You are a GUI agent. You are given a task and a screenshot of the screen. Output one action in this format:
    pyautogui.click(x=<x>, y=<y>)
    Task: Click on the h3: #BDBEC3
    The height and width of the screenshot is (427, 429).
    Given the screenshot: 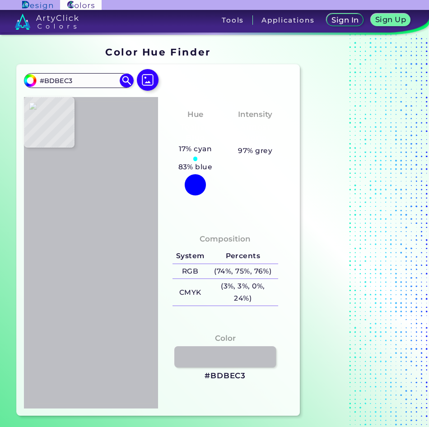 What is the action you would take?
    pyautogui.click(x=225, y=376)
    